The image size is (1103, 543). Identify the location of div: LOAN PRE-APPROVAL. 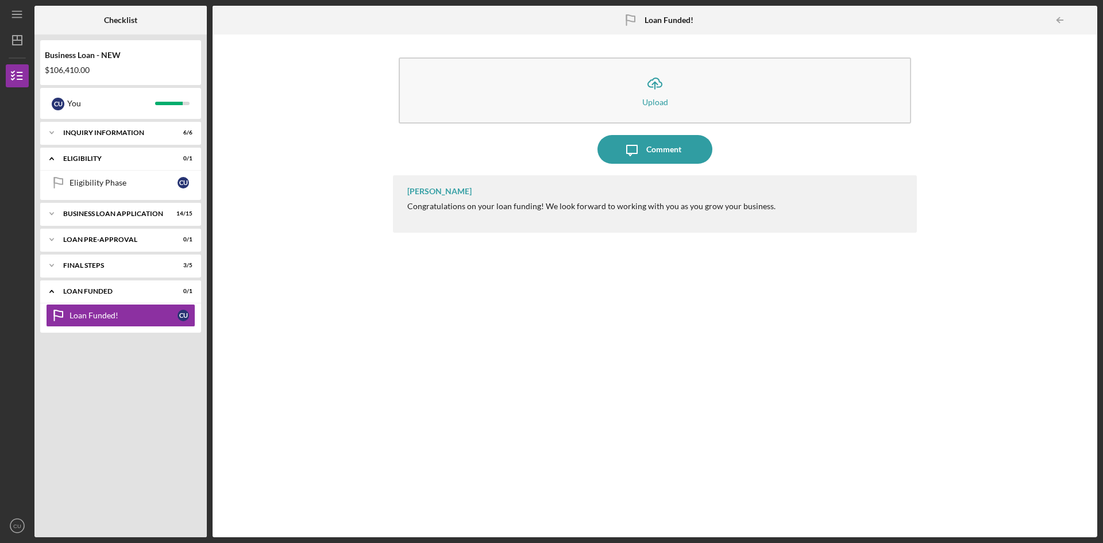
(113, 239).